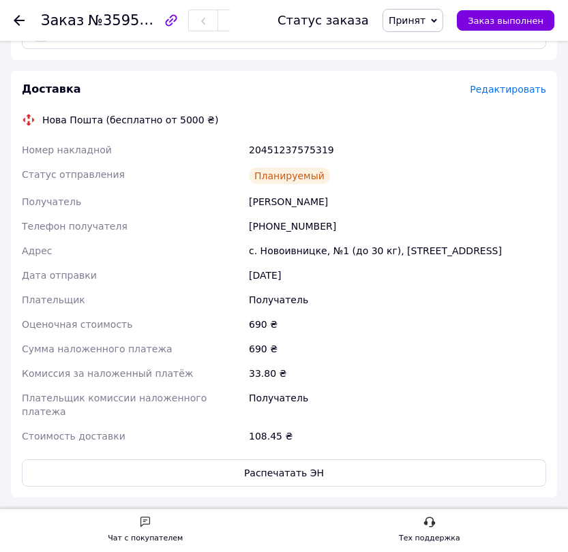 This screenshot has width=568, height=552. What do you see at coordinates (59, 276) in the screenshot?
I see `span: Дата отправки` at bounding box center [59, 276].